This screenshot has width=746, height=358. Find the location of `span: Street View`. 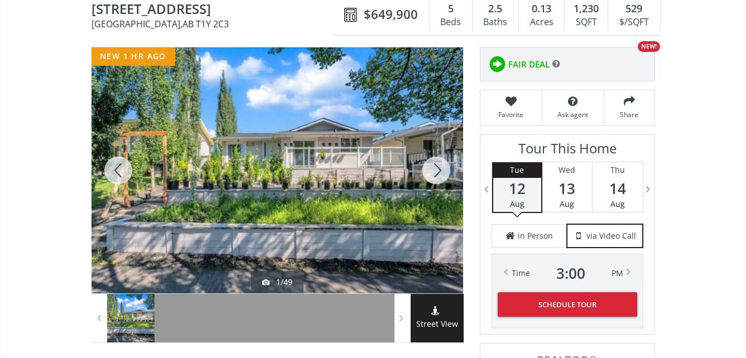

span: Street View is located at coordinates (437, 324).